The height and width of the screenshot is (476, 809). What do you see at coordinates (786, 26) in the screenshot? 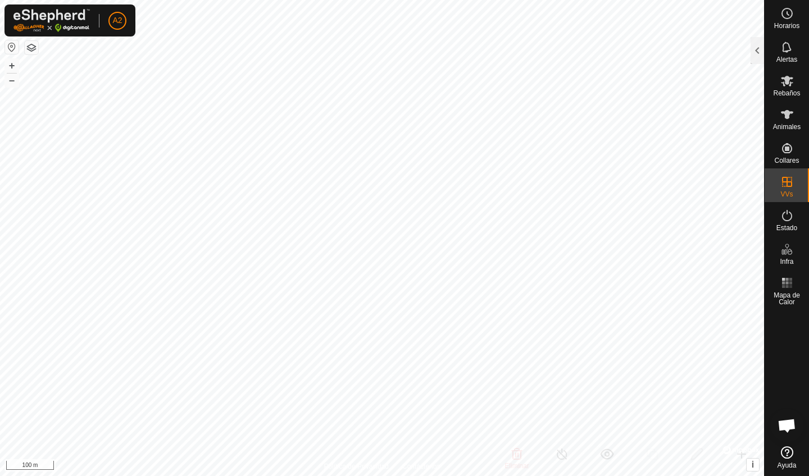
I see `span: Horarios` at bounding box center [786, 26].